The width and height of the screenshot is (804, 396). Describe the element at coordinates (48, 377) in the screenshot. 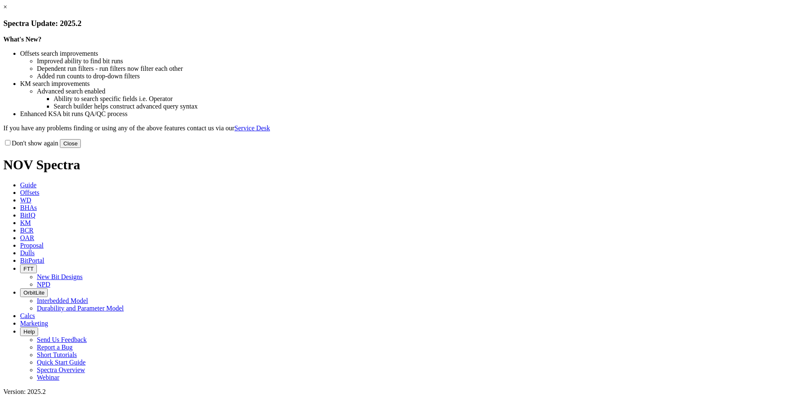

I see `a: Webinar` at that location.